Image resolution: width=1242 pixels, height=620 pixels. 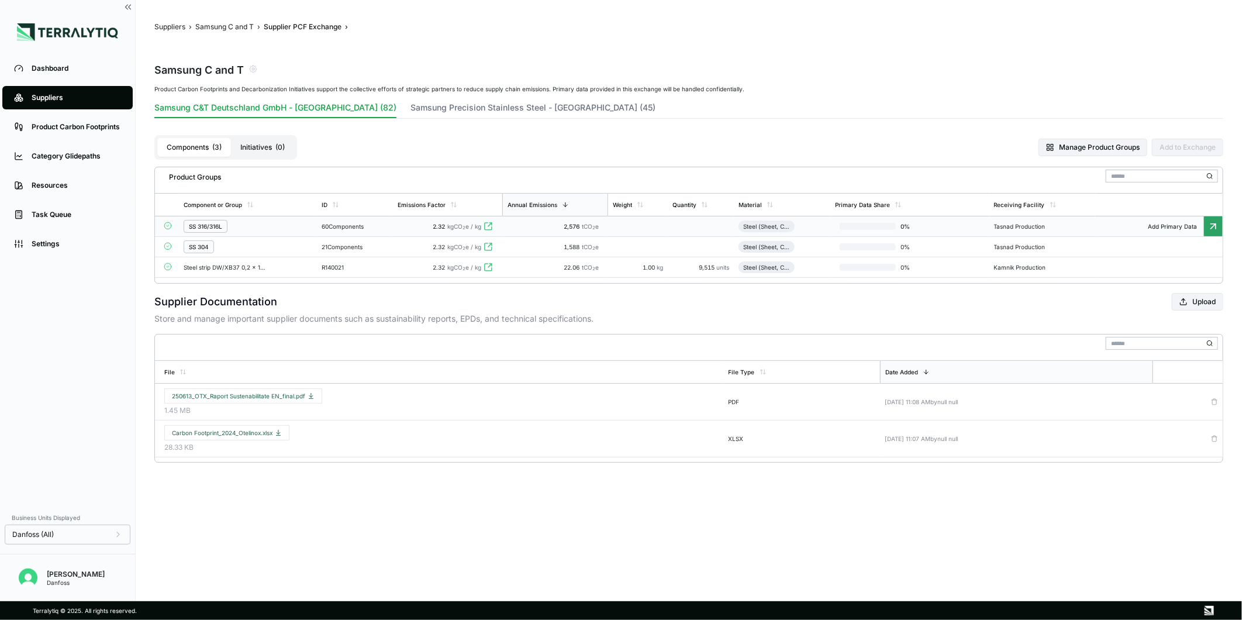 I want to click on img: Logo, so click(x=67, y=32).